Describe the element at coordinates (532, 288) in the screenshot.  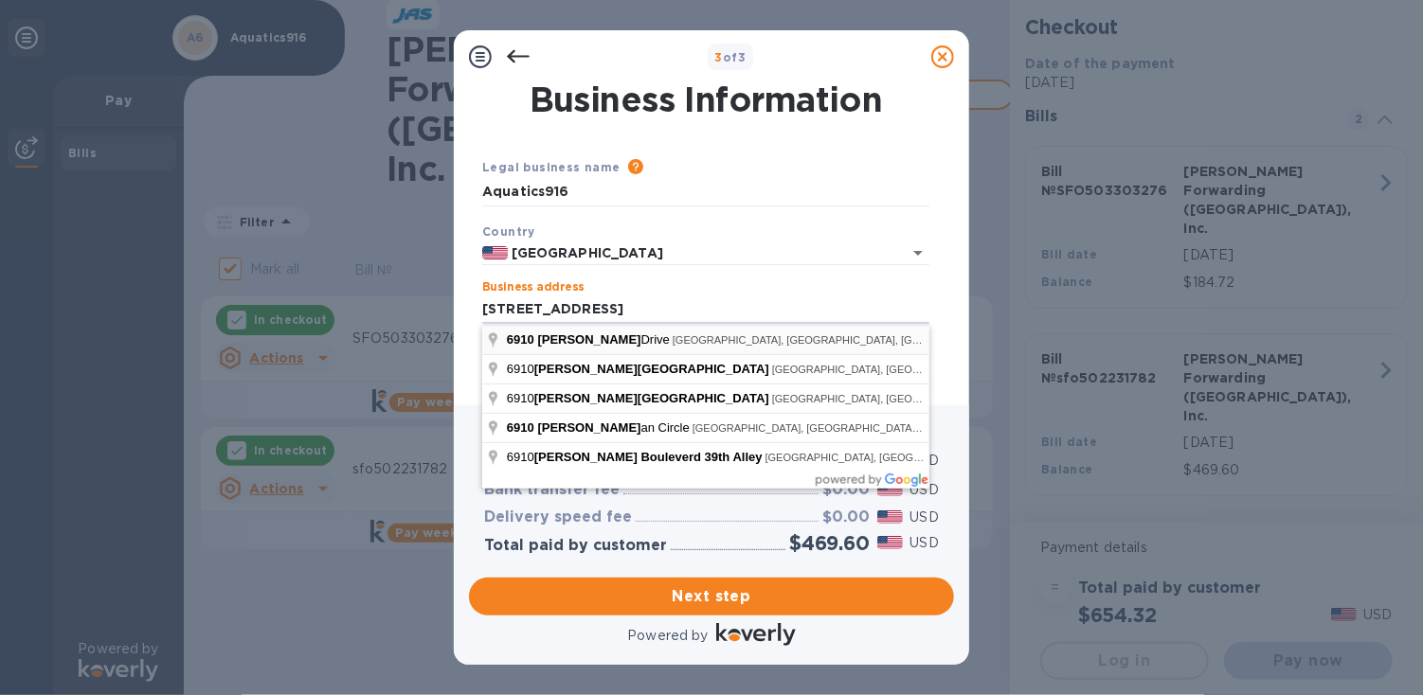
I see `label: Business address` at that location.